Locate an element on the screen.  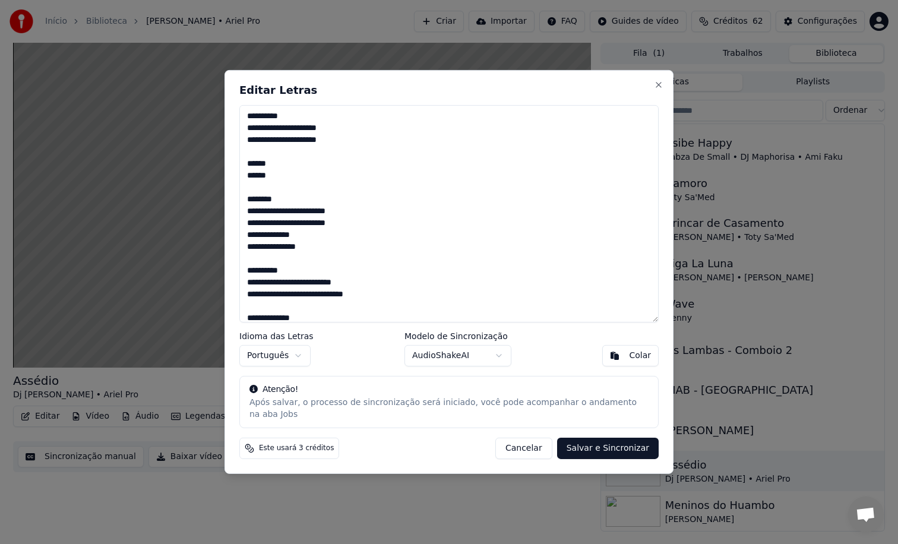
h2: Editar Letras is located at coordinates (449, 90).